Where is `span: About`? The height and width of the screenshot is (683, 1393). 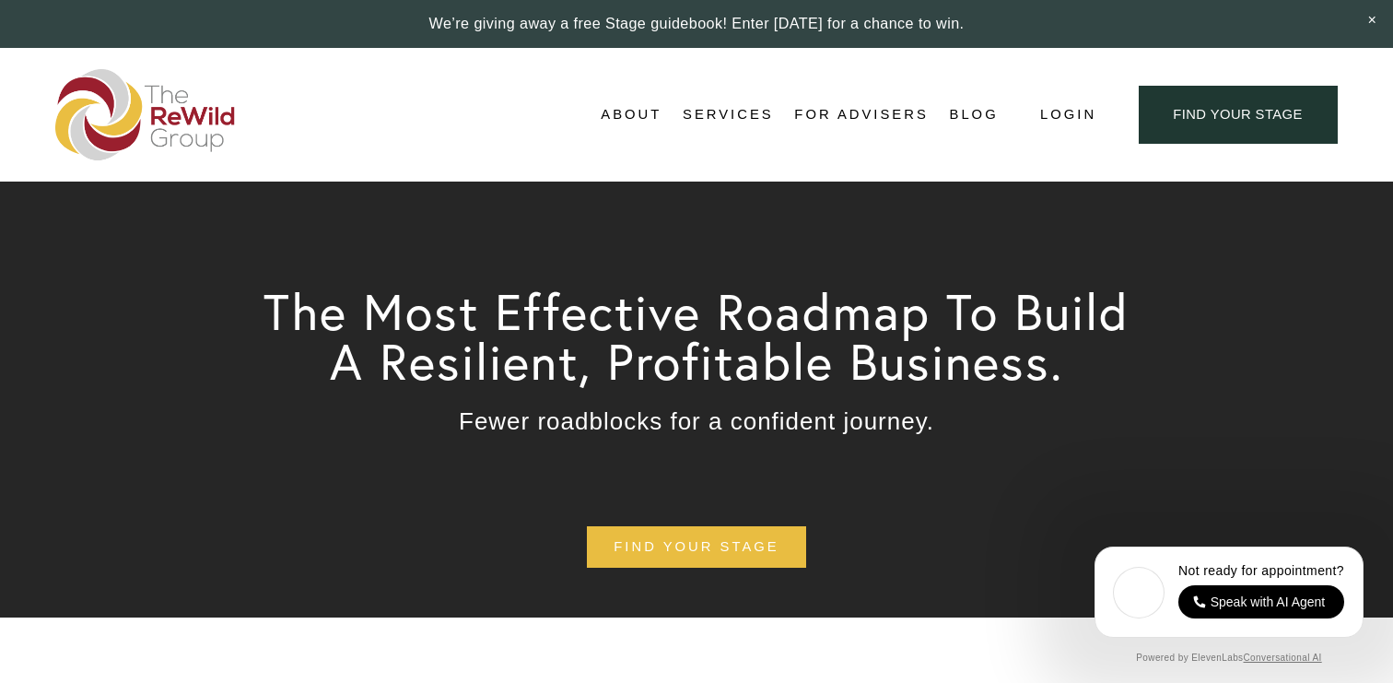
span: About is located at coordinates (631, 114).